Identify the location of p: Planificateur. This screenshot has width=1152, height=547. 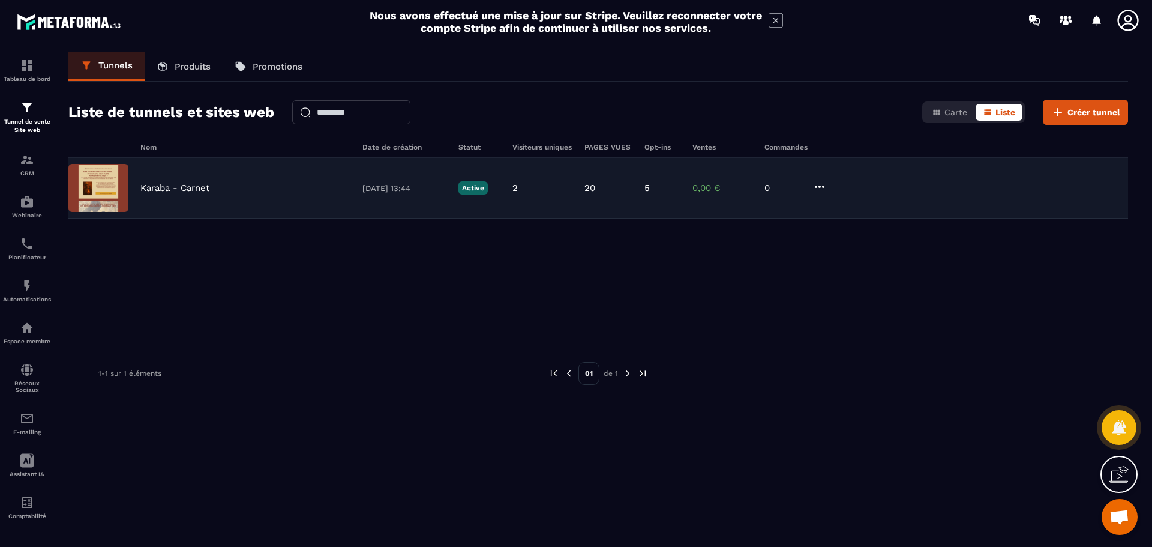
(27, 257).